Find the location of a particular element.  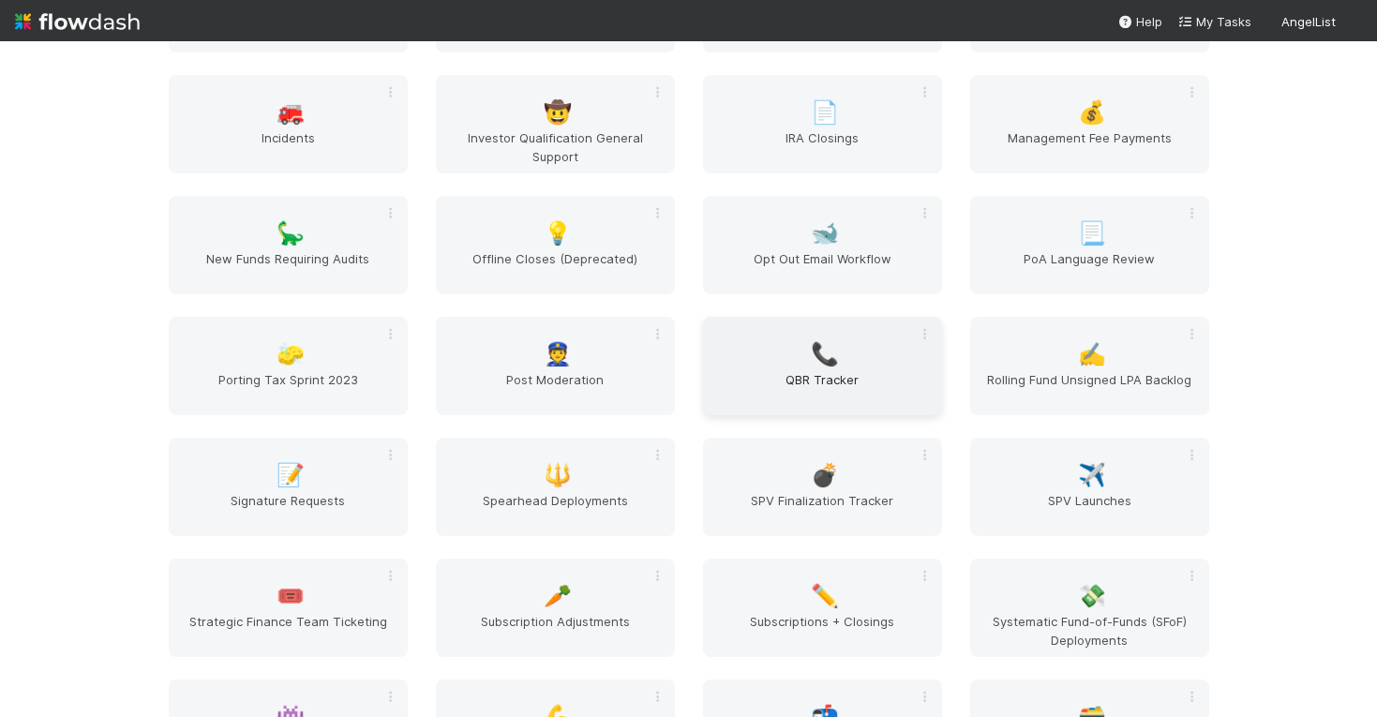

div: Help is located at coordinates (1140, 22).